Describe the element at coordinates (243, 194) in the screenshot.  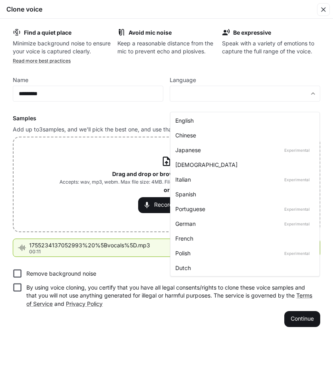
I see `div: Spanish` at that location.